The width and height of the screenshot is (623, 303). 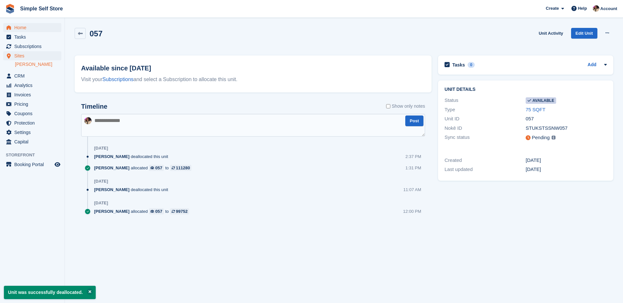 I want to click on div: 99752, so click(x=182, y=211).